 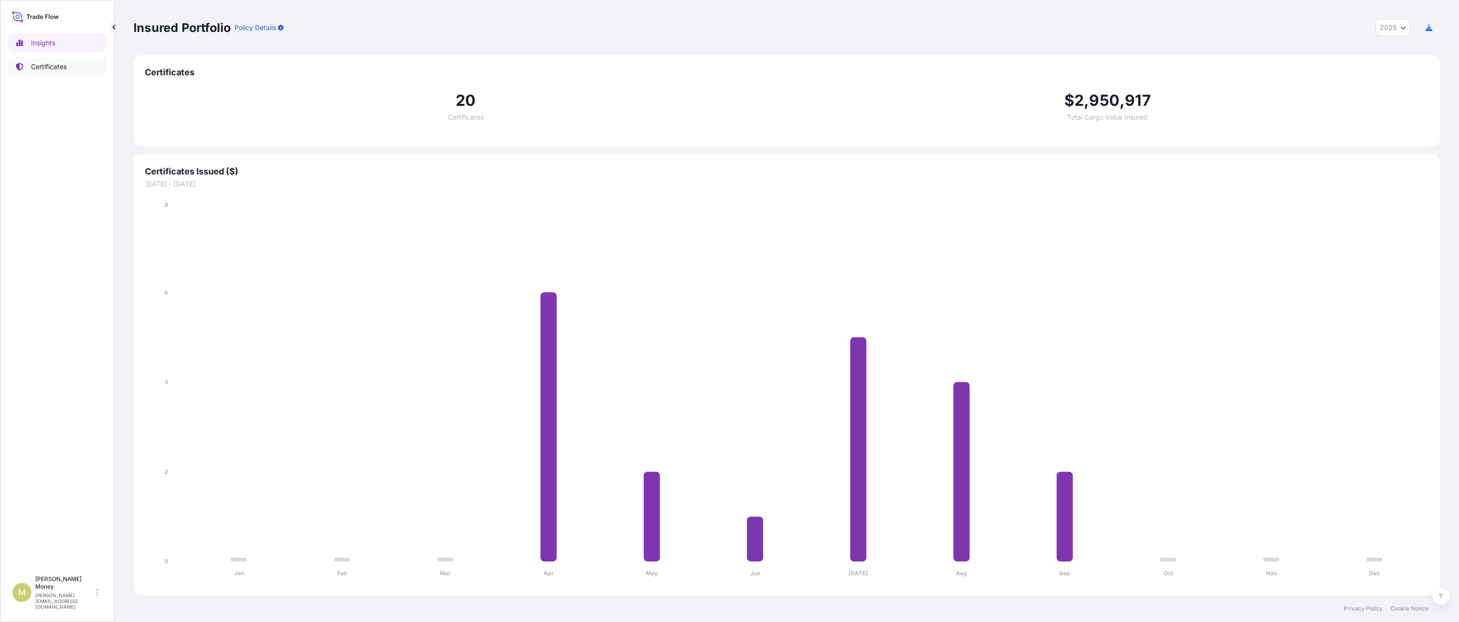 What do you see at coordinates (182, 28) in the screenshot?
I see `p: Insured Portfolio` at bounding box center [182, 28].